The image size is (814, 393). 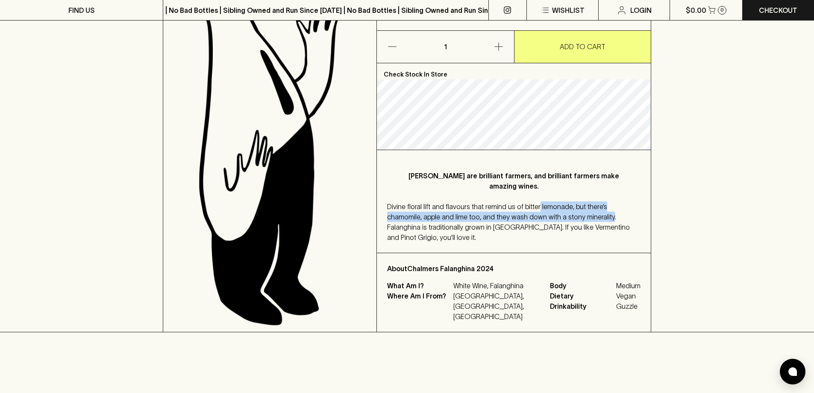 What do you see at coordinates (628, 285) in the screenshot?
I see `span: Medium` at bounding box center [628, 285].